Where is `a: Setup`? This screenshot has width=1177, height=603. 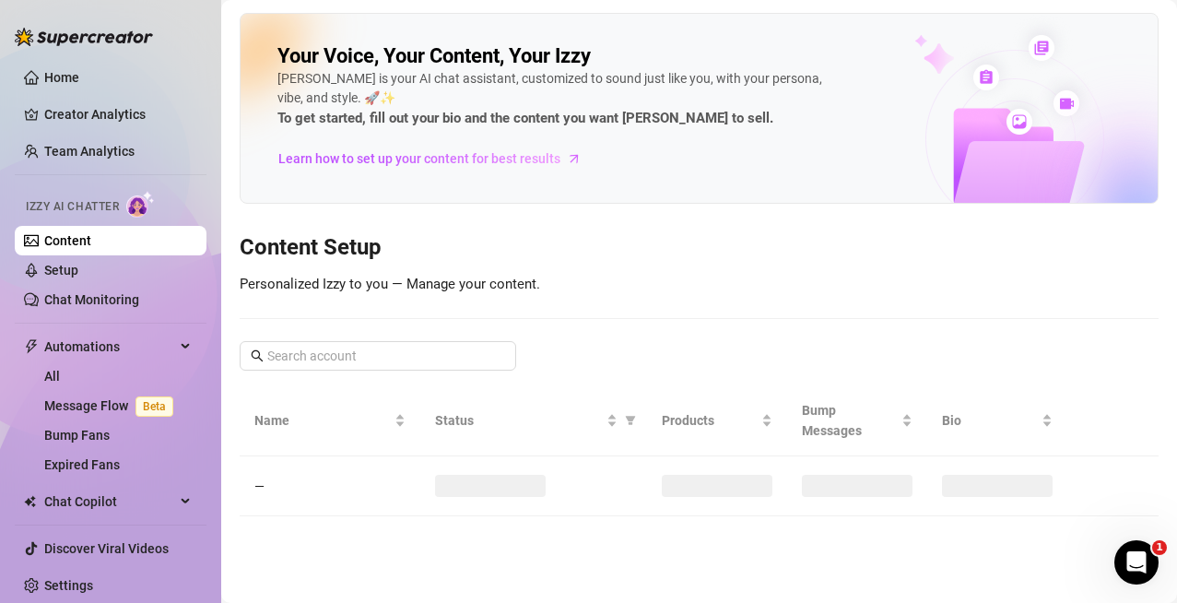 a: Setup is located at coordinates (61, 270).